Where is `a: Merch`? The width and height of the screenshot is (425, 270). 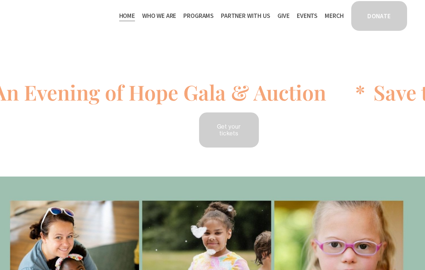
a: Merch is located at coordinates (334, 16).